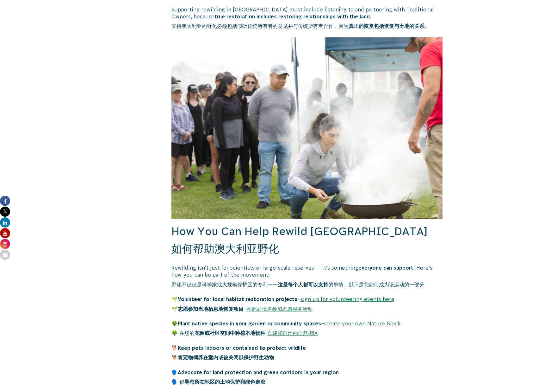 The image size is (557, 390). I want to click on b: Volunteer for local habitat restoration projects, so click(238, 299).